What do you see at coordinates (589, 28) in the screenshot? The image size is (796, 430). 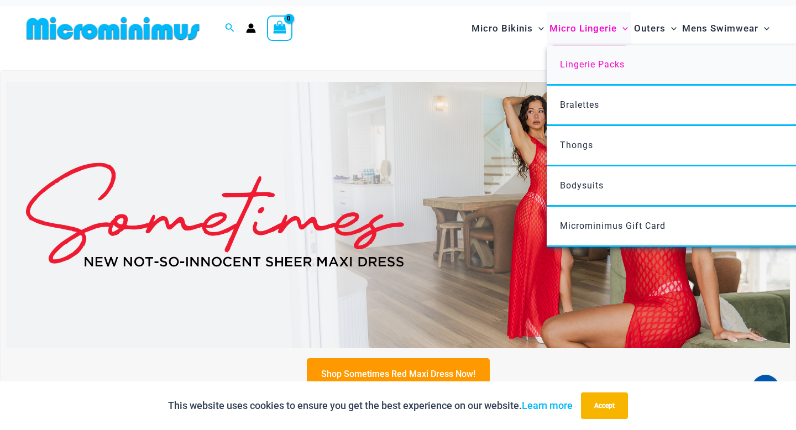 I see `a: Micro LingerieMenu ToggleMenu Toggle` at bounding box center [589, 28].